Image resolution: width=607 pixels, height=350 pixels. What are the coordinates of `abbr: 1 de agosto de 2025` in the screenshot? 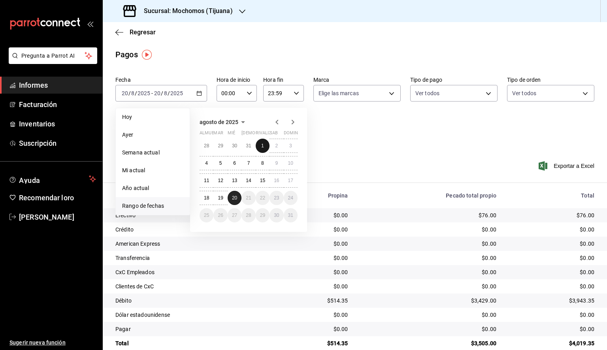 It's located at (263, 146).